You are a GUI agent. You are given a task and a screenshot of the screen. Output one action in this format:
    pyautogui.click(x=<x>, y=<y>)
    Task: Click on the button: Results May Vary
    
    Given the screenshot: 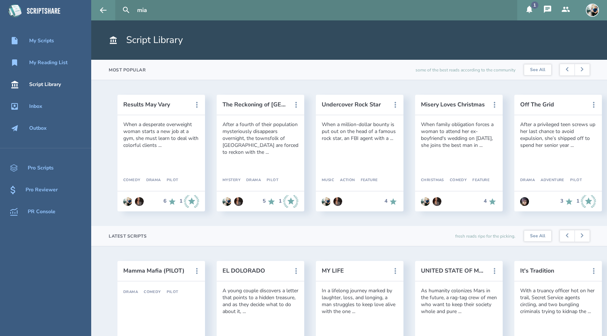 What is the action you would take?
    pyautogui.click(x=156, y=105)
    